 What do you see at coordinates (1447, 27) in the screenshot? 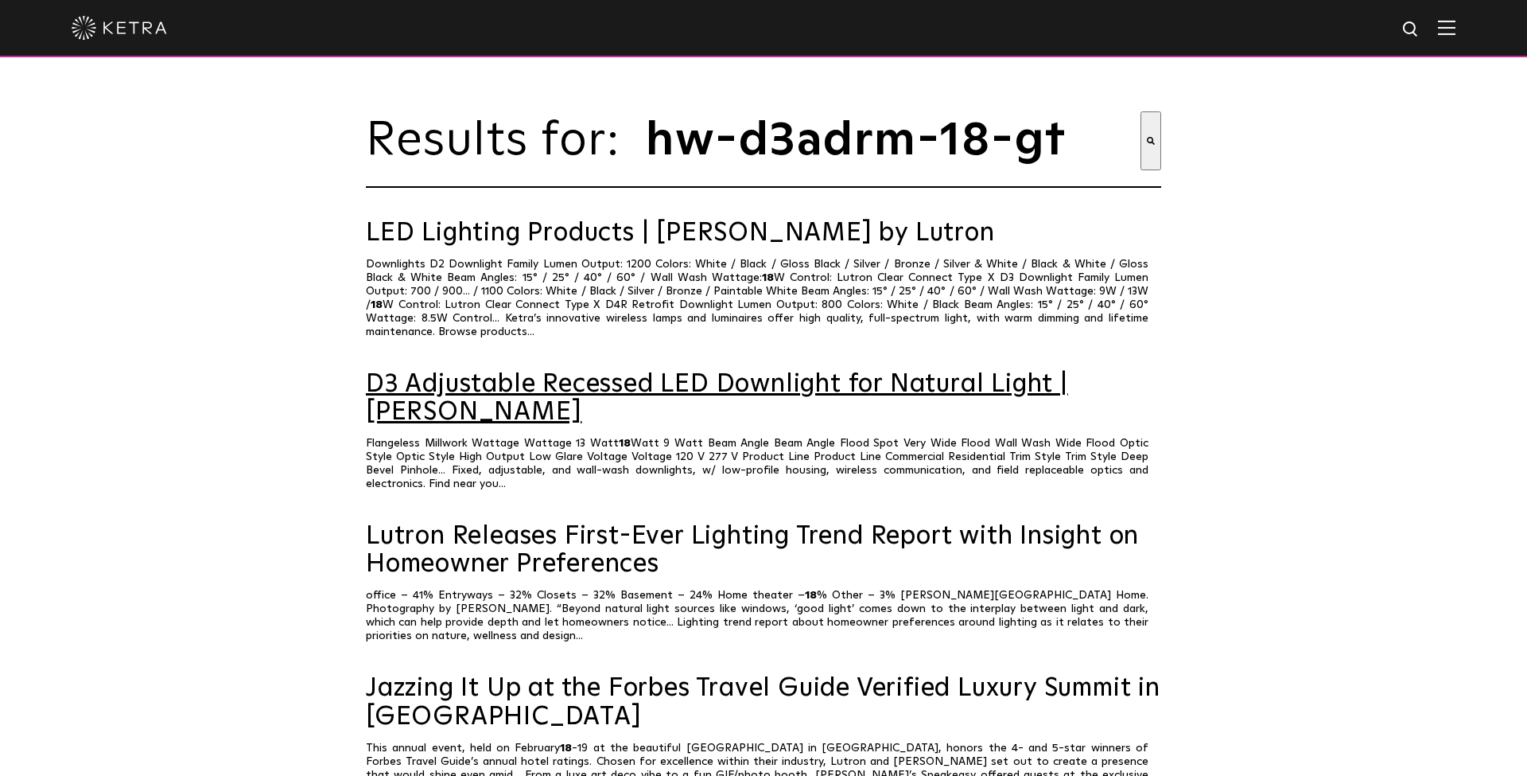
I see `img: Hamburger%20Nav.svg` at bounding box center [1447, 27].